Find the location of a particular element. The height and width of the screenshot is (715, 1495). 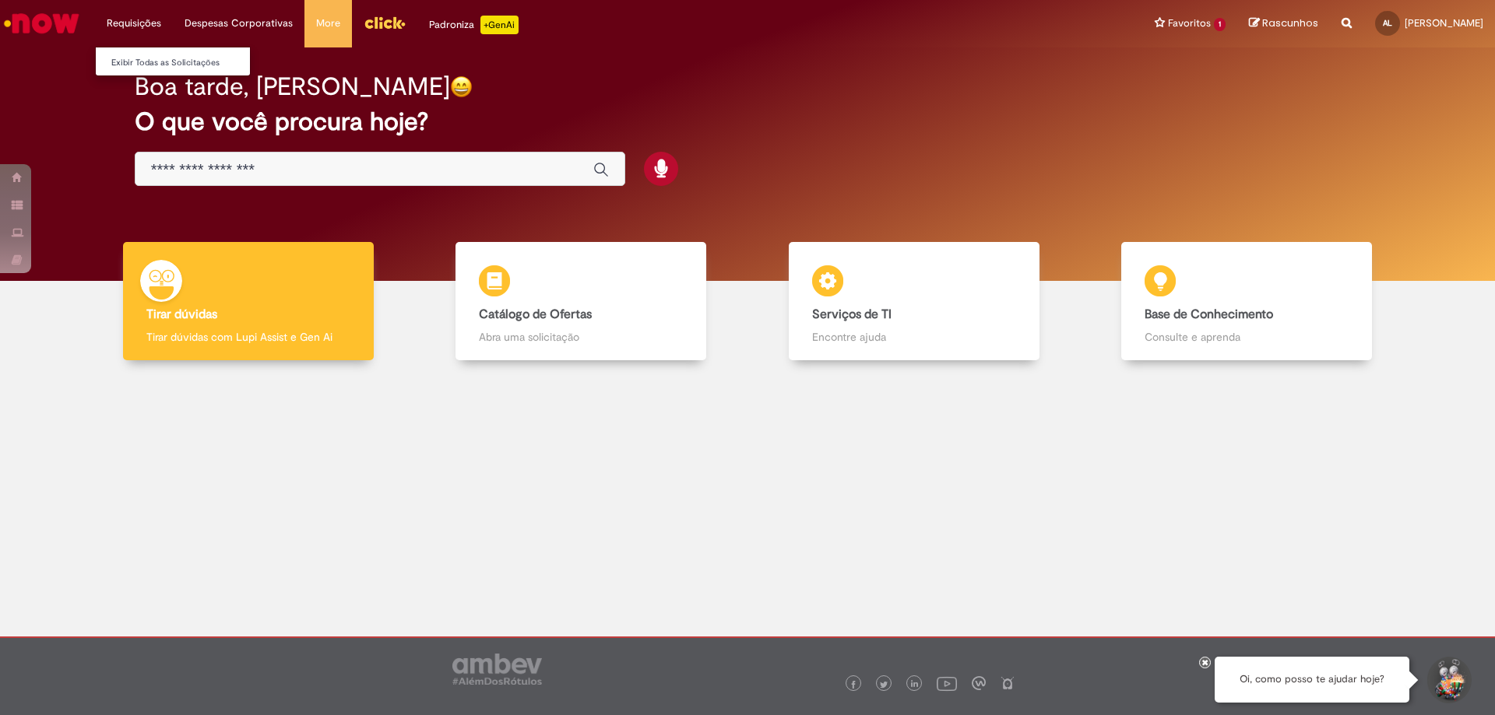

div: Padroniza is located at coordinates (473, 25).